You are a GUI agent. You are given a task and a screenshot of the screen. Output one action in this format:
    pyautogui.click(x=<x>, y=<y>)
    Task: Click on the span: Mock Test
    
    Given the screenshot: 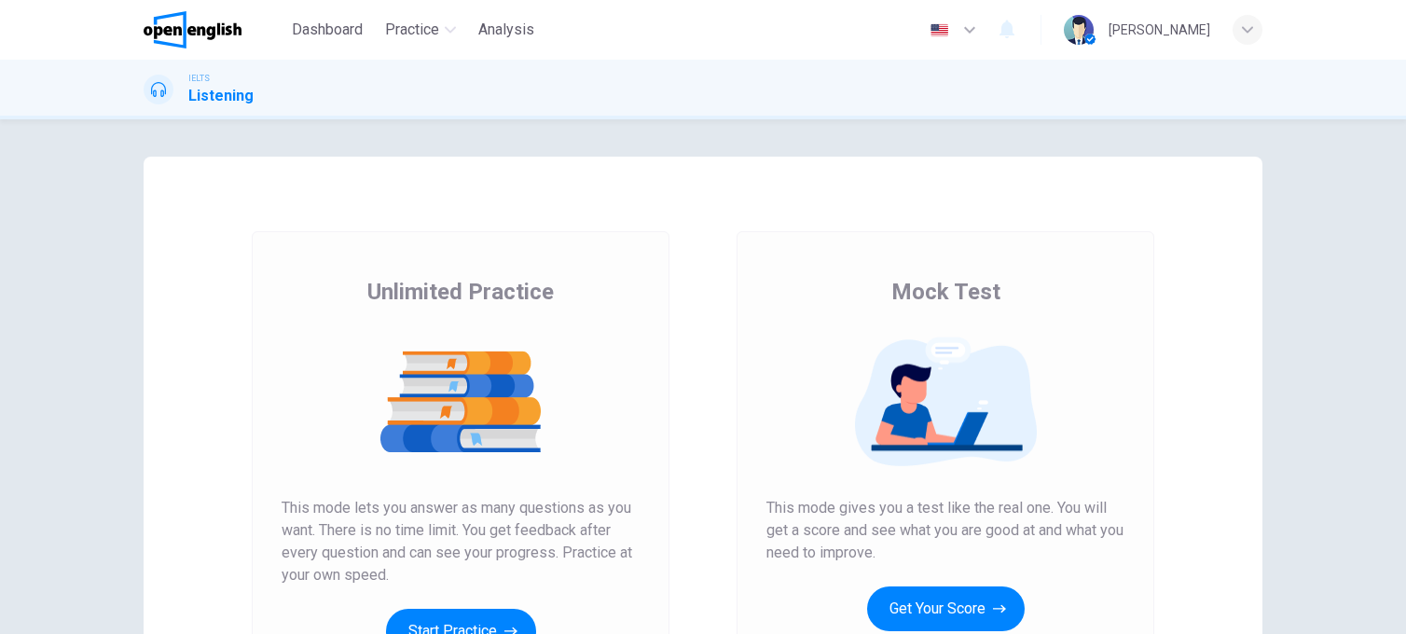 What is the action you would take?
    pyautogui.click(x=946, y=292)
    